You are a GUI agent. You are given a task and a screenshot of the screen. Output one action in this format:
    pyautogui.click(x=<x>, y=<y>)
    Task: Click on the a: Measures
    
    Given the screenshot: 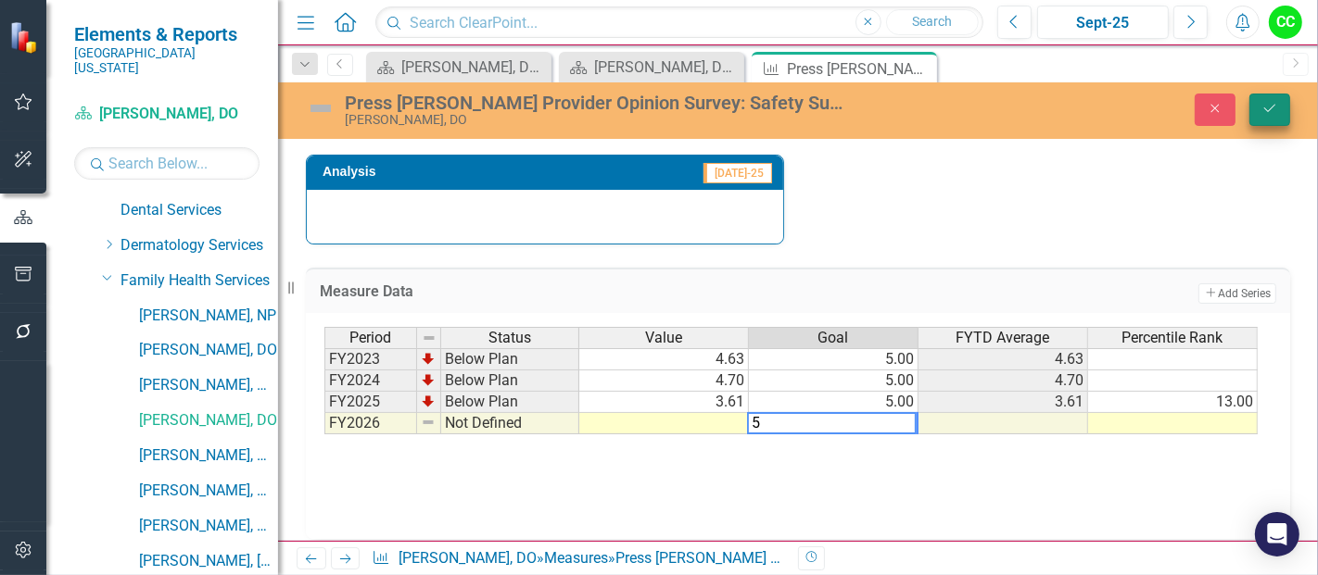 What is the action you would take?
    pyautogui.click(x=575, y=558)
    